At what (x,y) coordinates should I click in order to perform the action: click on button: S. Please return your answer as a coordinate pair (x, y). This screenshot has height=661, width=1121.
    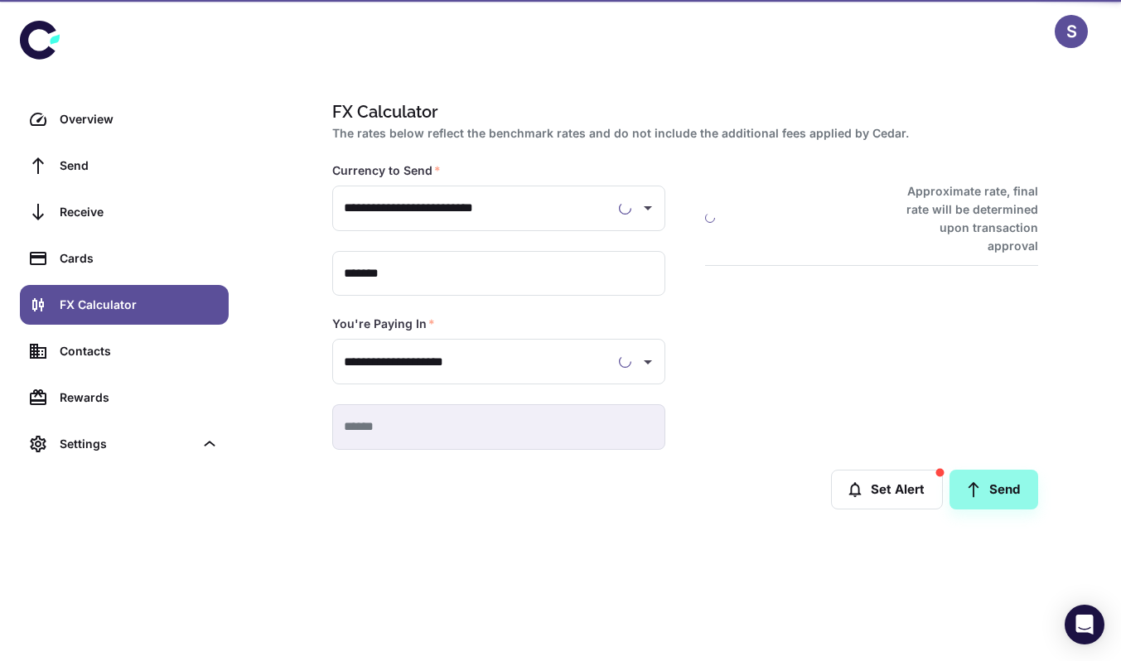
    Looking at the image, I should click on (1071, 31).